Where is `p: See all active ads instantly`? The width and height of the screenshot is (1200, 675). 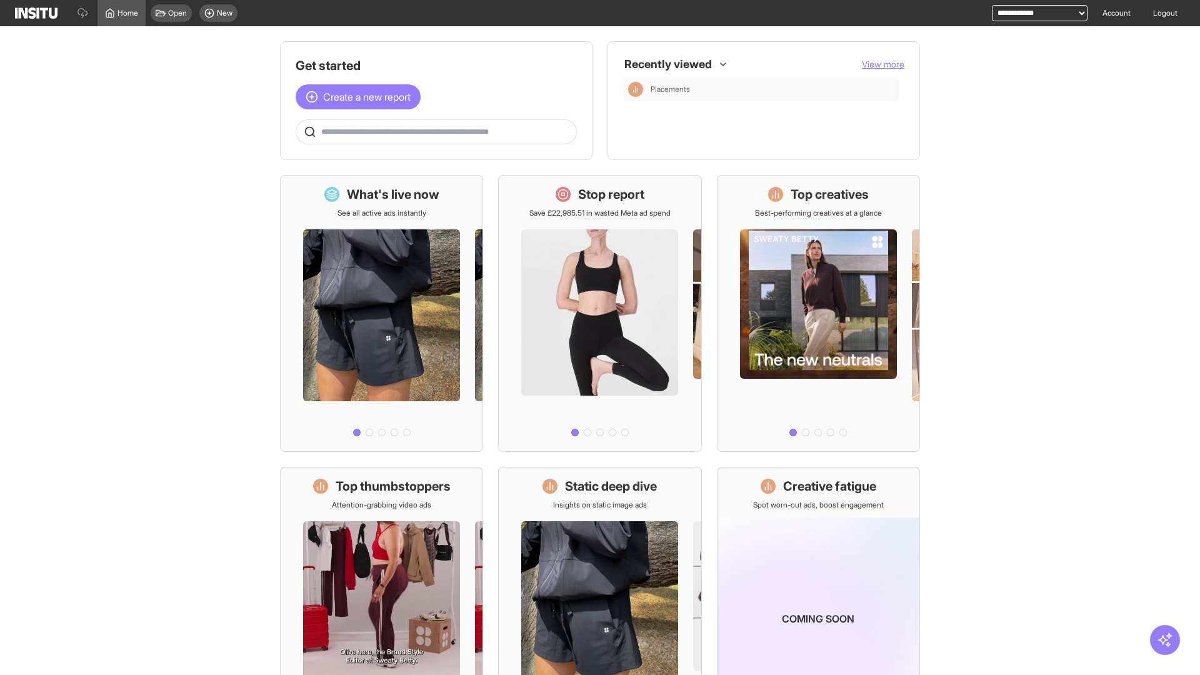
p: See all active ads instantly is located at coordinates (382, 213).